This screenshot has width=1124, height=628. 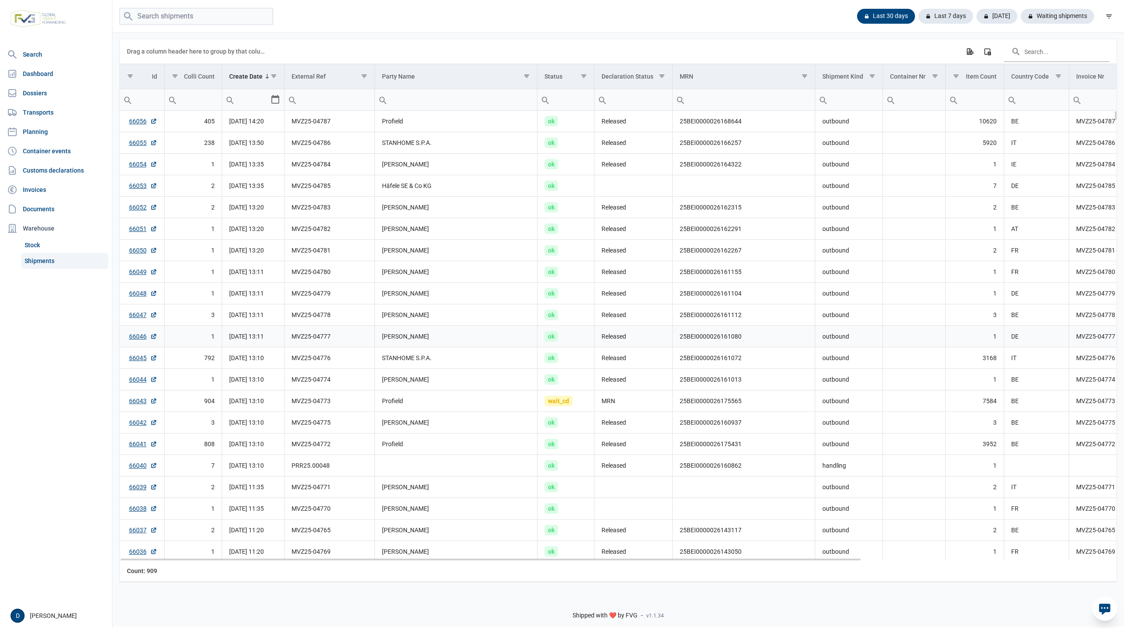 I want to click on div: Data grid with 909 rows and 18 columns, so click(x=618, y=310).